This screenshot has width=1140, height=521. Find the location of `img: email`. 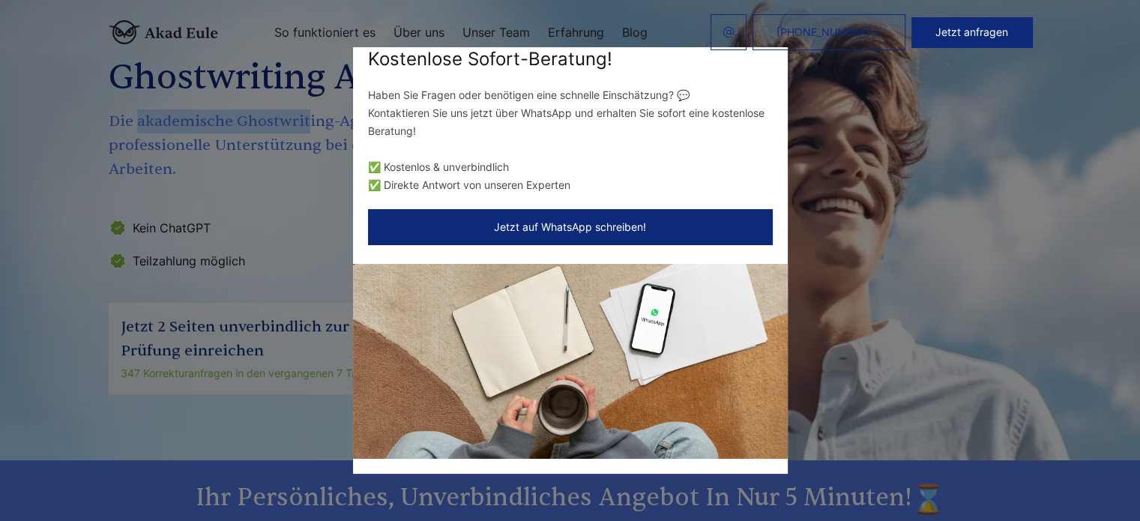

img: email is located at coordinates (729, 32).